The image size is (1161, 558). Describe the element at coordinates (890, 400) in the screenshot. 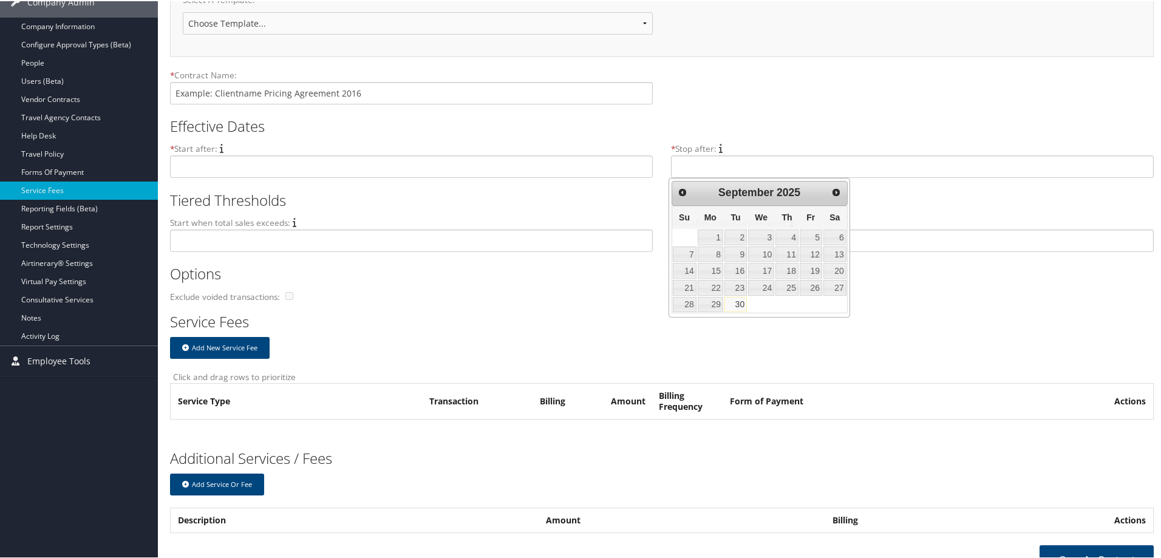

I see `th: Form of Payment` at that location.